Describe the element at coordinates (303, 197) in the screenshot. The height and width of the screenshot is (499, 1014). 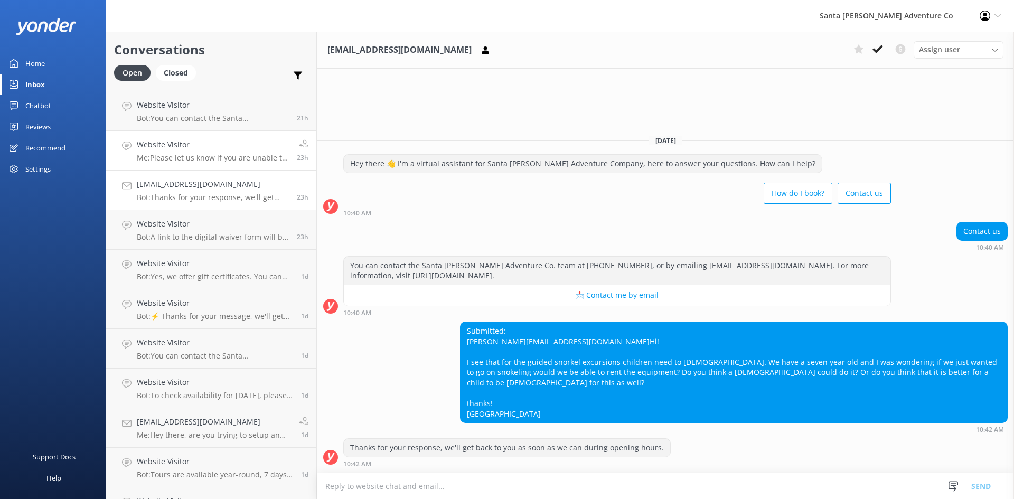
I see `span: Oct 07 2025 10:42am (UTC -07:00) America/Tijuana` at that location.